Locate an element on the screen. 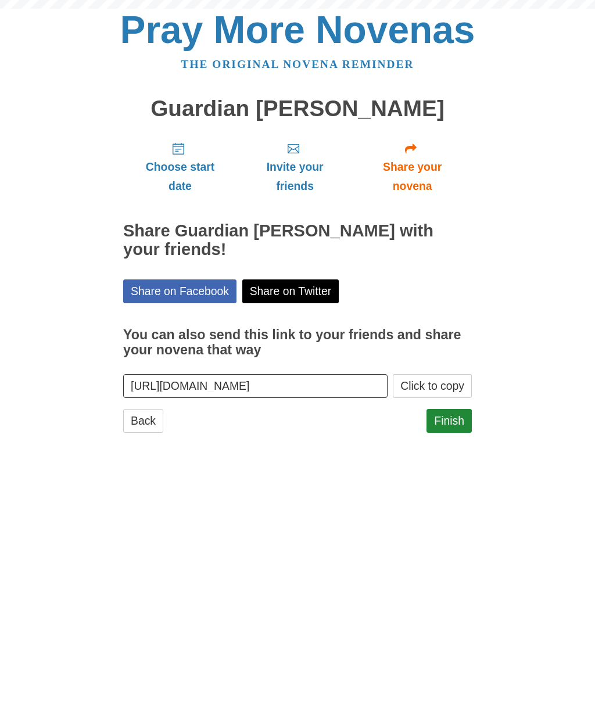  a: Finish is located at coordinates (449, 421).